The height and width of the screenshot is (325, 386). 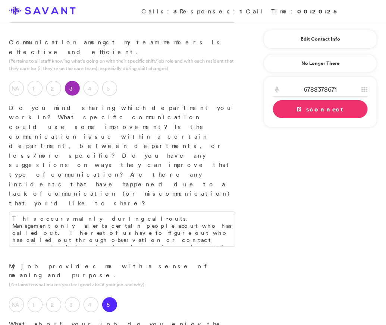 I want to click on strong: 3, so click(x=176, y=11).